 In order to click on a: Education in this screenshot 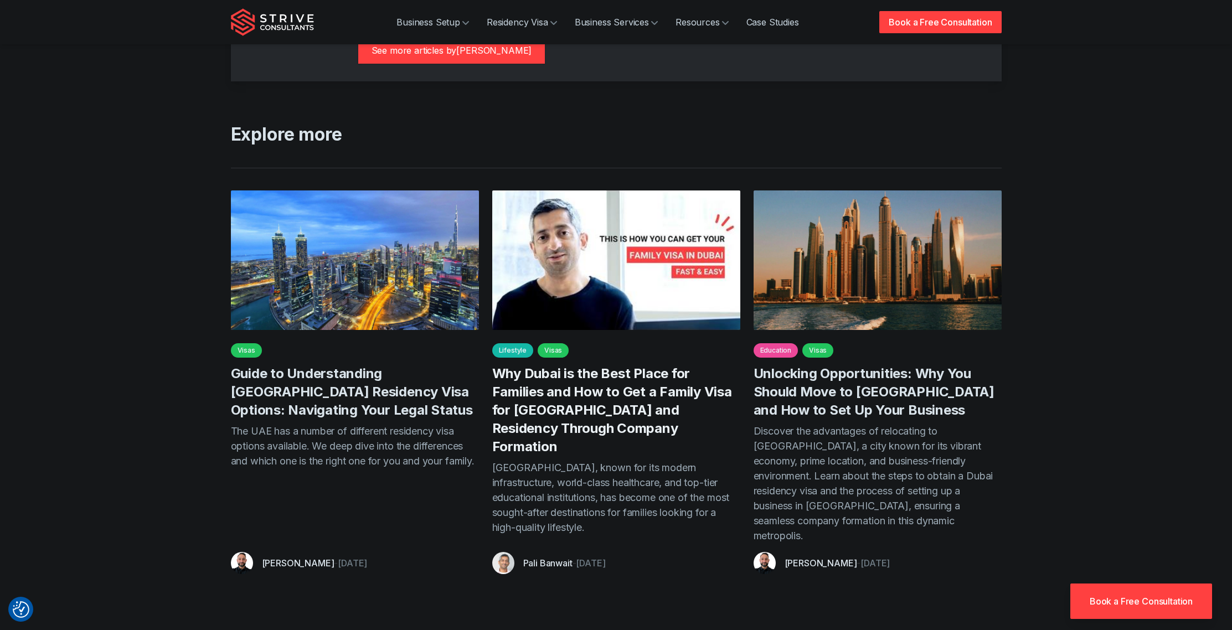, I will do `click(776, 351)`.